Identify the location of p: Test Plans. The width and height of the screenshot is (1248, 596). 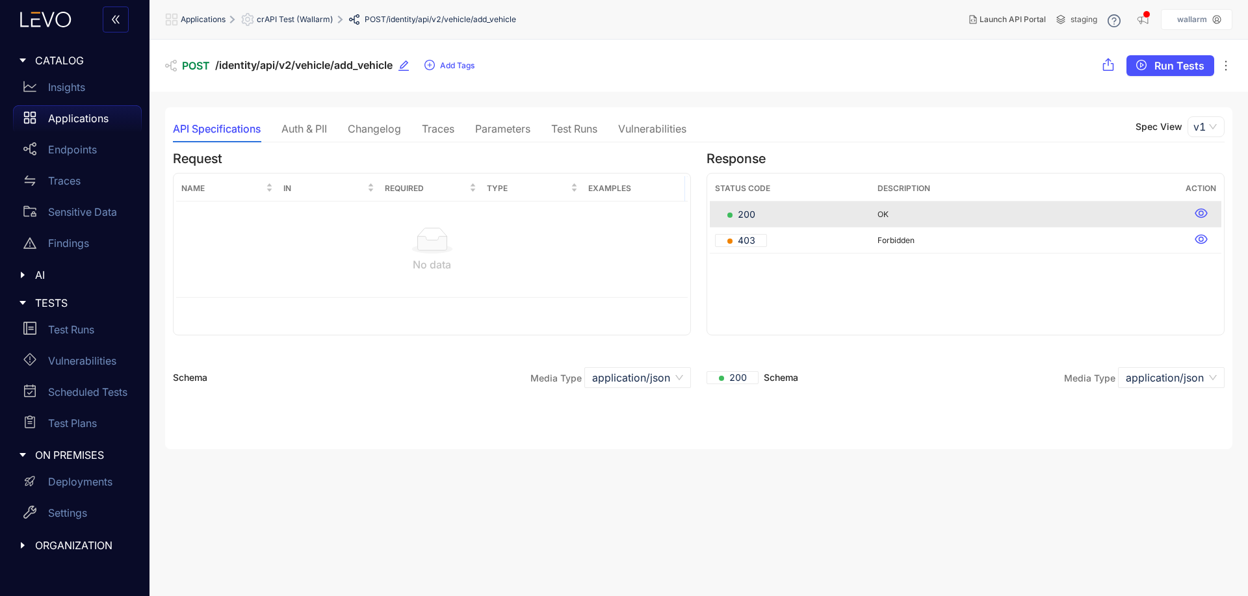
(72, 423).